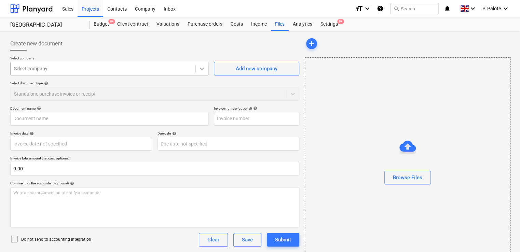 This screenshot has height=252, width=520. I want to click on div: Valuations, so click(168, 24).